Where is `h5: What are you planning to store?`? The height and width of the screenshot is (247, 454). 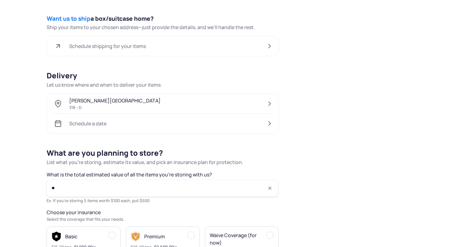
h5: What are you planning to store? is located at coordinates (145, 157).